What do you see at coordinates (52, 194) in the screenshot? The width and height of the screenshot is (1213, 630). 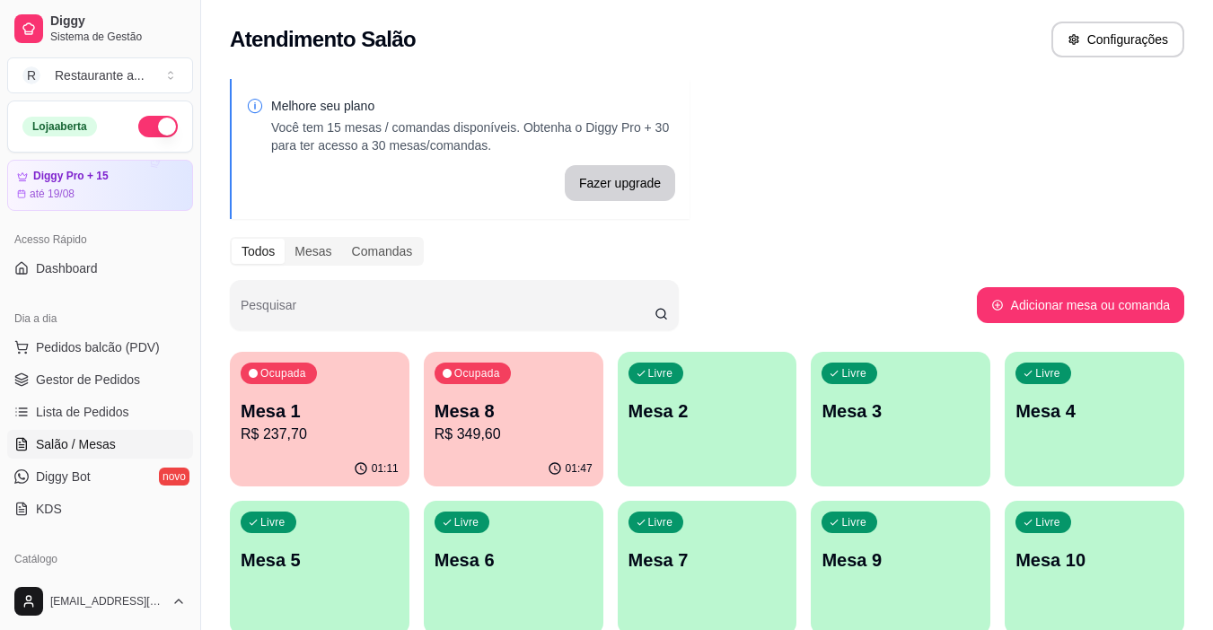 I see `article: até 19/08` at bounding box center [52, 194].